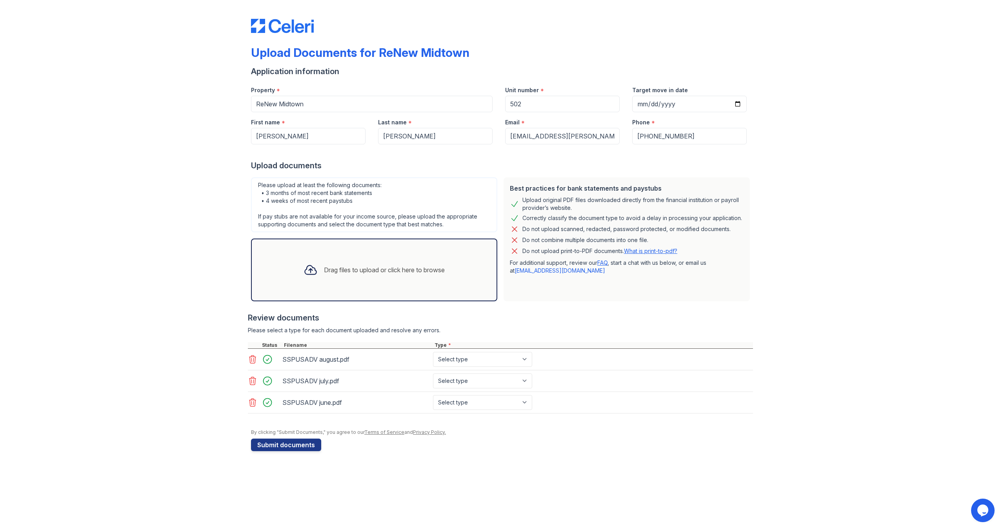  Describe the element at coordinates (633, 204) in the screenshot. I see `div: Upload original PDF files downloaded directly from the financial institution or payroll provider’...` at that location.